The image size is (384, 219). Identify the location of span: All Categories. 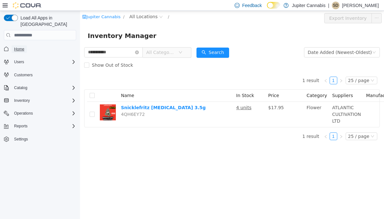
(81, 42).